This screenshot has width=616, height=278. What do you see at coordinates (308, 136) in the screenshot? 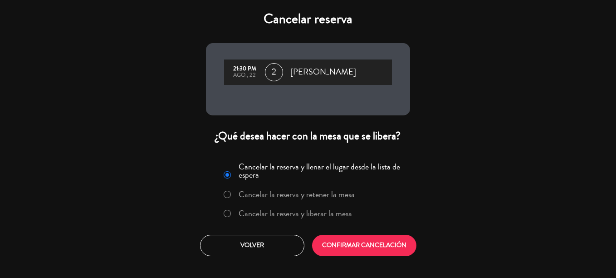
I see `div: ¿Qué desea hacer con la mesa que se libera?` at bounding box center [308, 136].